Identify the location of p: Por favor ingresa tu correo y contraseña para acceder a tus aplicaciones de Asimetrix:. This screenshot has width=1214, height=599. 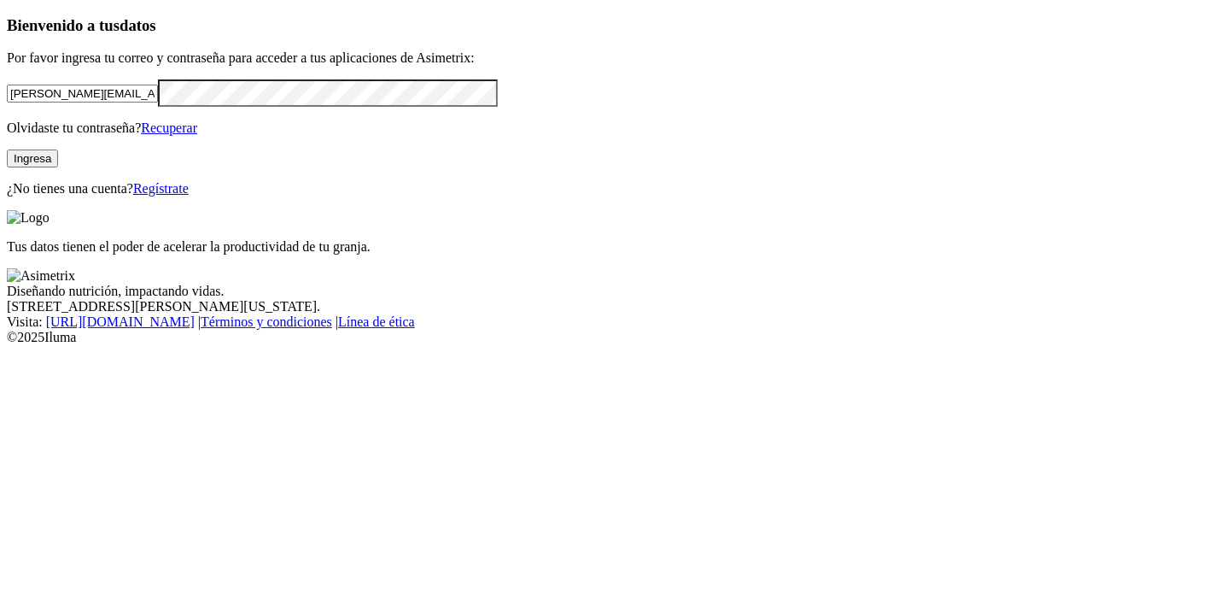
(607, 58).